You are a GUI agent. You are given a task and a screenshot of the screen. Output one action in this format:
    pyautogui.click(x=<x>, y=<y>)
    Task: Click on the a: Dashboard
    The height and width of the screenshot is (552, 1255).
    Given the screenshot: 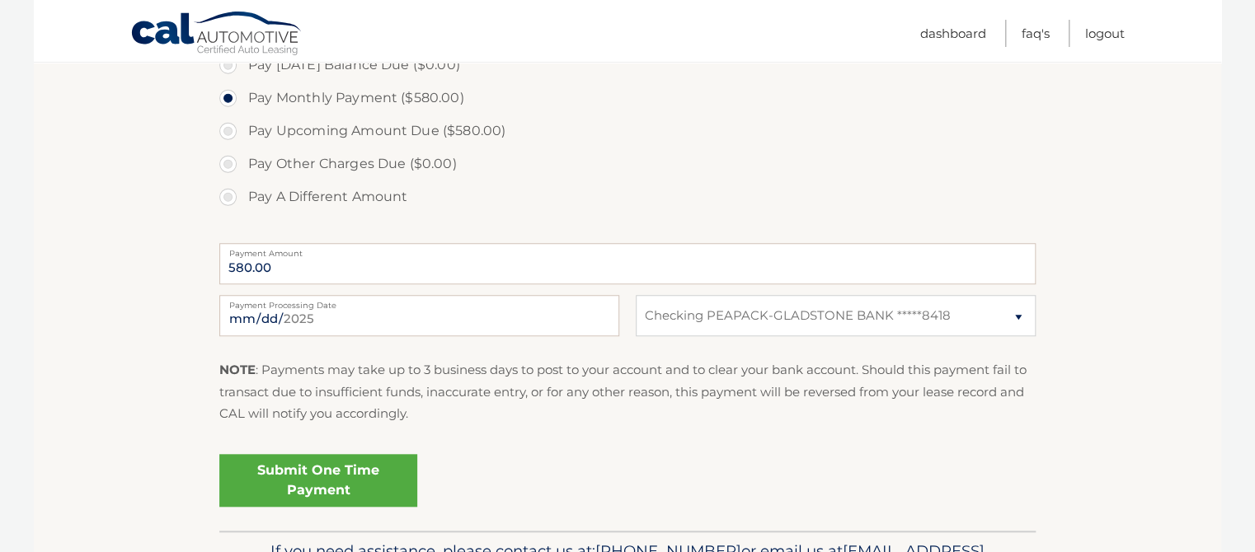 What is the action you would take?
    pyautogui.click(x=953, y=33)
    